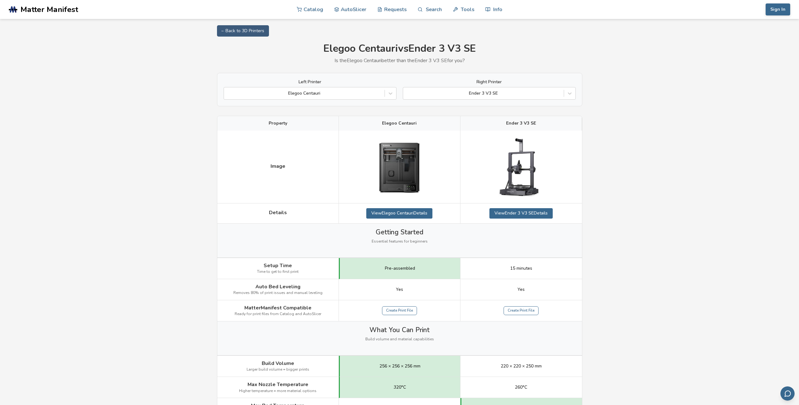 The height and width of the screenshot is (405, 799). I want to click on img: Elegoo Centauri, so click(399, 167).